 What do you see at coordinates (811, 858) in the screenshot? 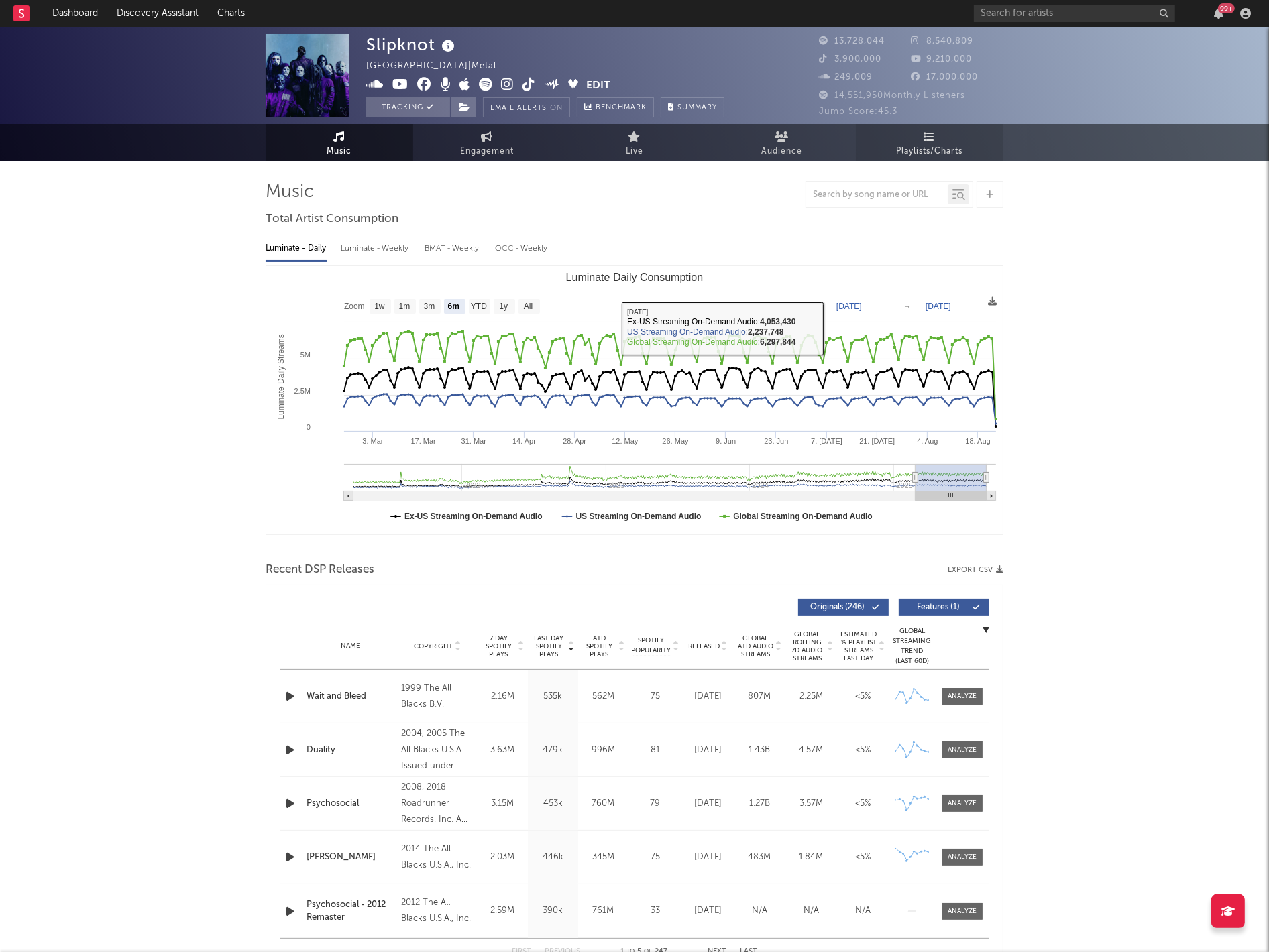
I see `div: 1.84M` at bounding box center [811, 858].